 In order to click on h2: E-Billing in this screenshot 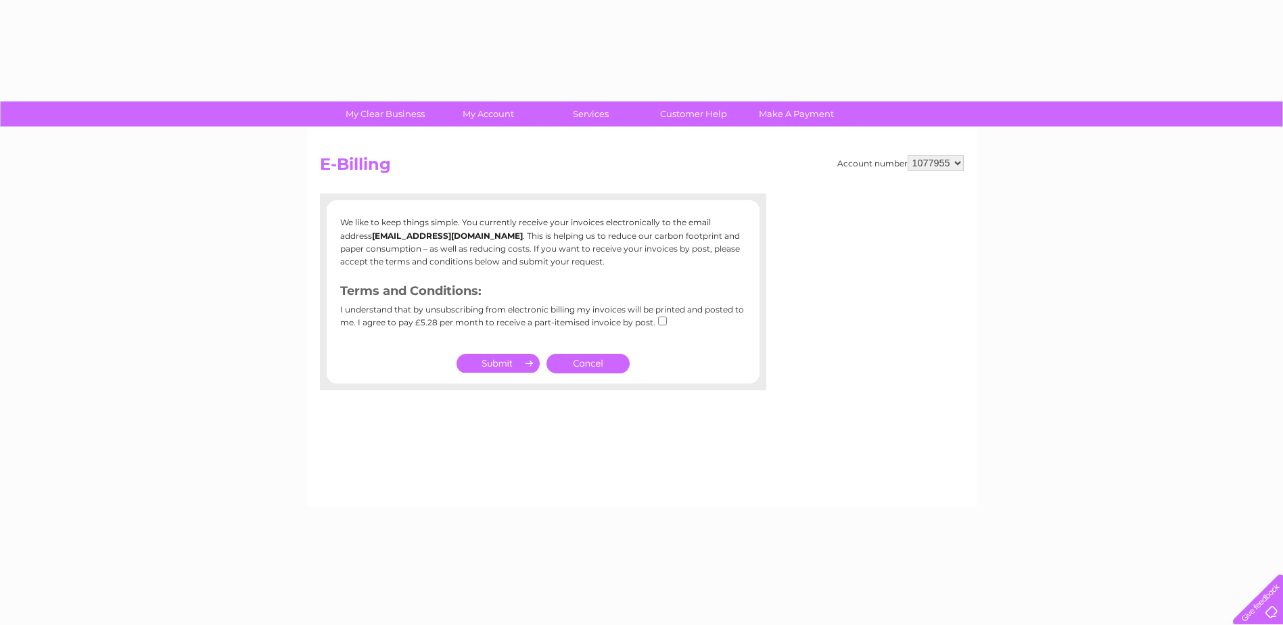, I will do `click(642, 168)`.